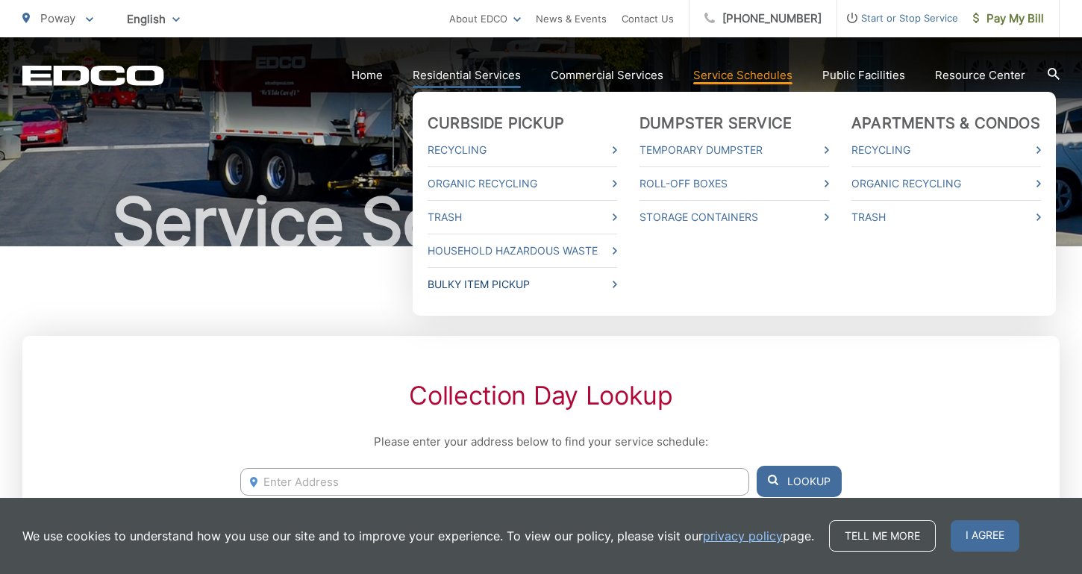  What do you see at coordinates (863, 75) in the screenshot?
I see `a: Public Facilities` at bounding box center [863, 75].